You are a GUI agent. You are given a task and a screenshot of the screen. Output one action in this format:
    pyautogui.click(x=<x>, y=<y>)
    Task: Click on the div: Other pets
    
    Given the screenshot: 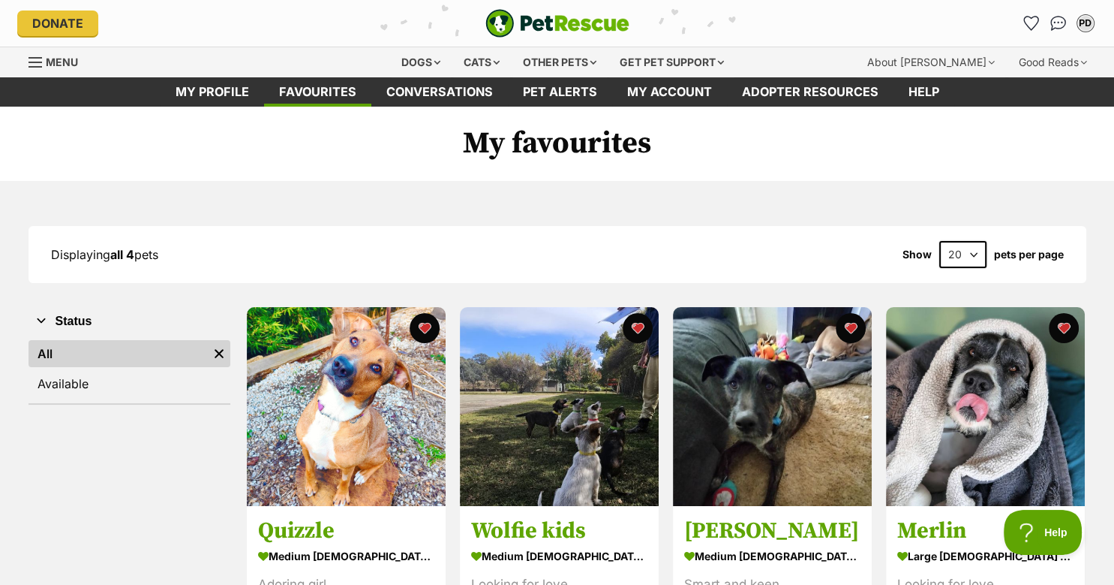 What is the action you would take?
    pyautogui.click(x=560, y=62)
    